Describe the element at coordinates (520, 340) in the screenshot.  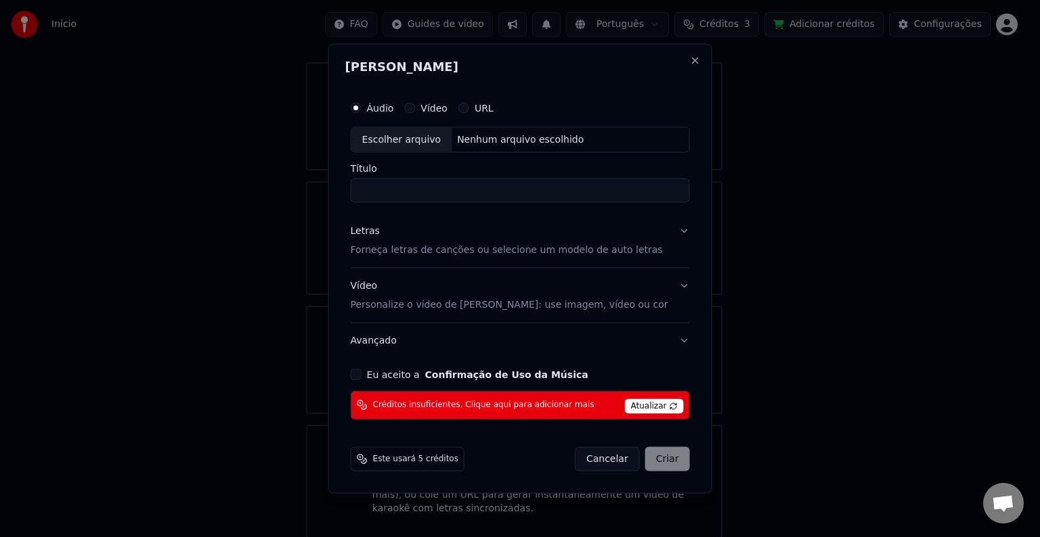
I see `button: Avançado` at that location.